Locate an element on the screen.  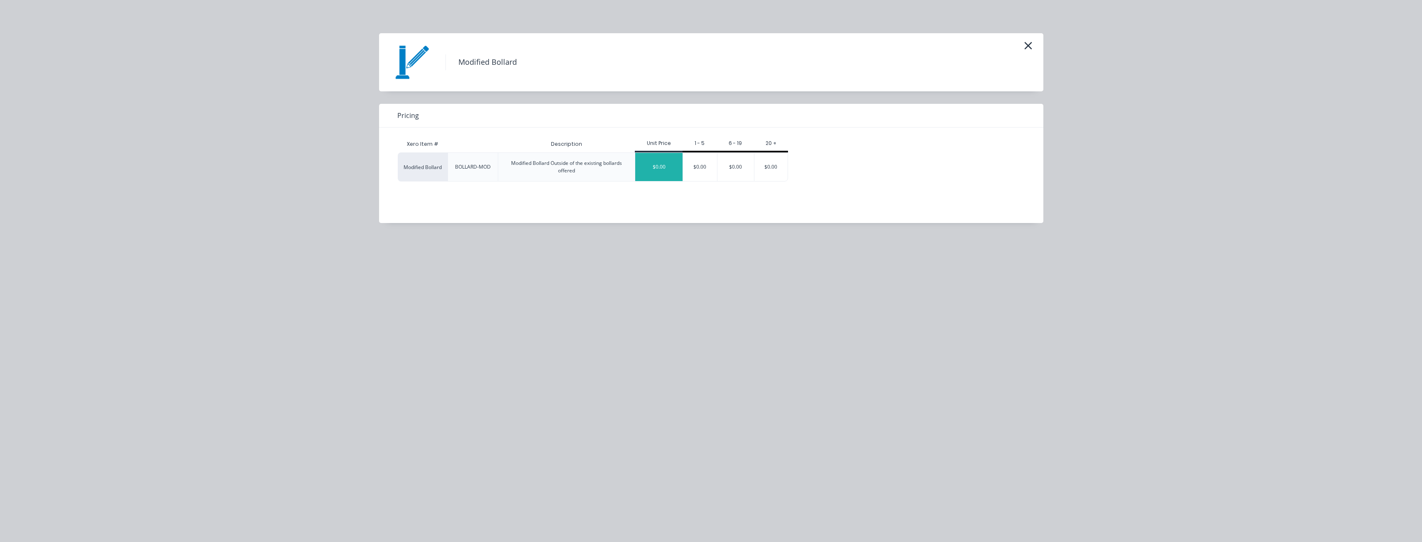
div: Xero Item # is located at coordinates (423, 144).